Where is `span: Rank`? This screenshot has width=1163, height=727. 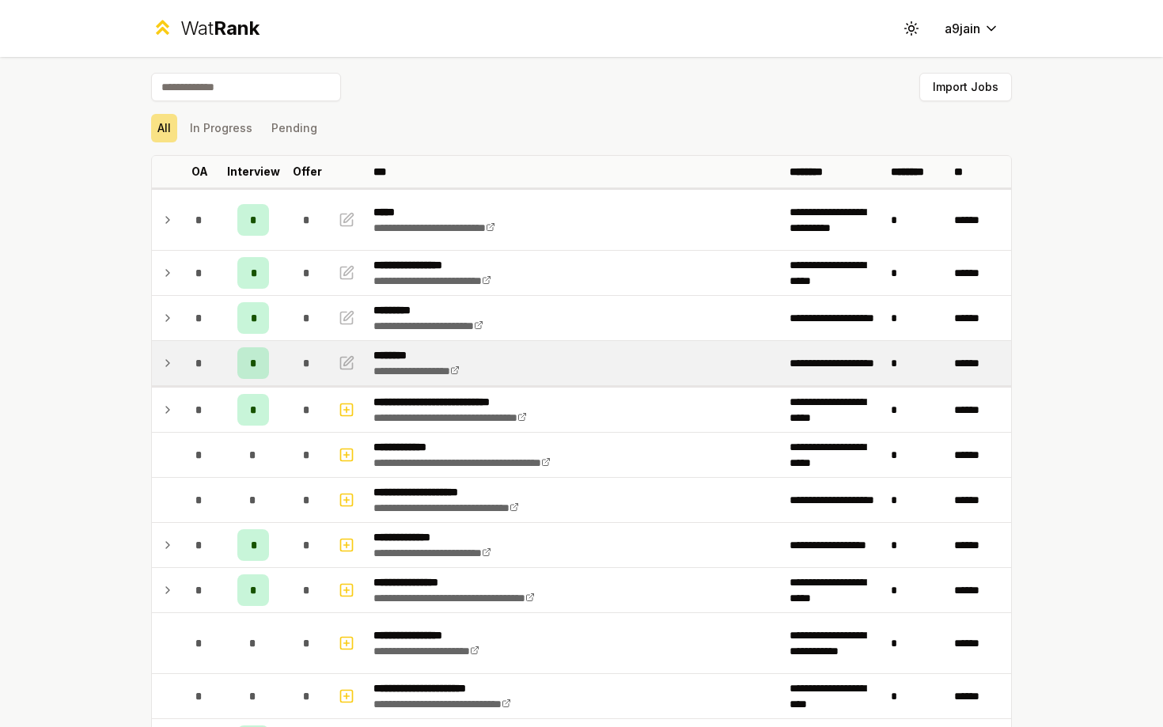
span: Rank is located at coordinates (237, 28).